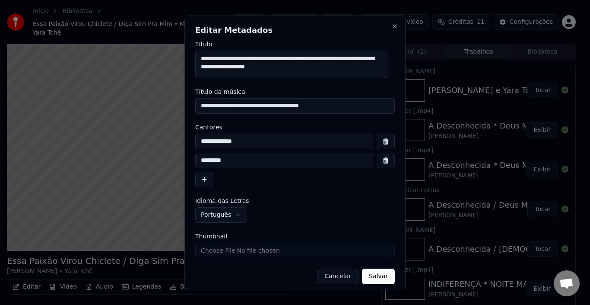 This screenshot has height=305, width=590. Describe the element at coordinates (295, 44) in the screenshot. I see `label: Título` at that location.